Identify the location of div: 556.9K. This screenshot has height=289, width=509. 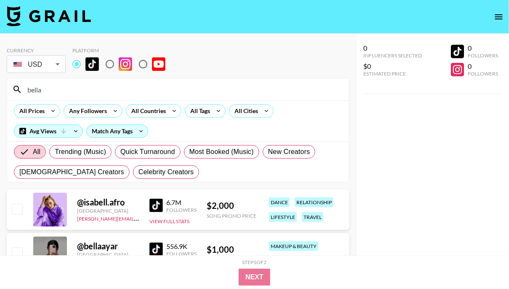
(182, 246).